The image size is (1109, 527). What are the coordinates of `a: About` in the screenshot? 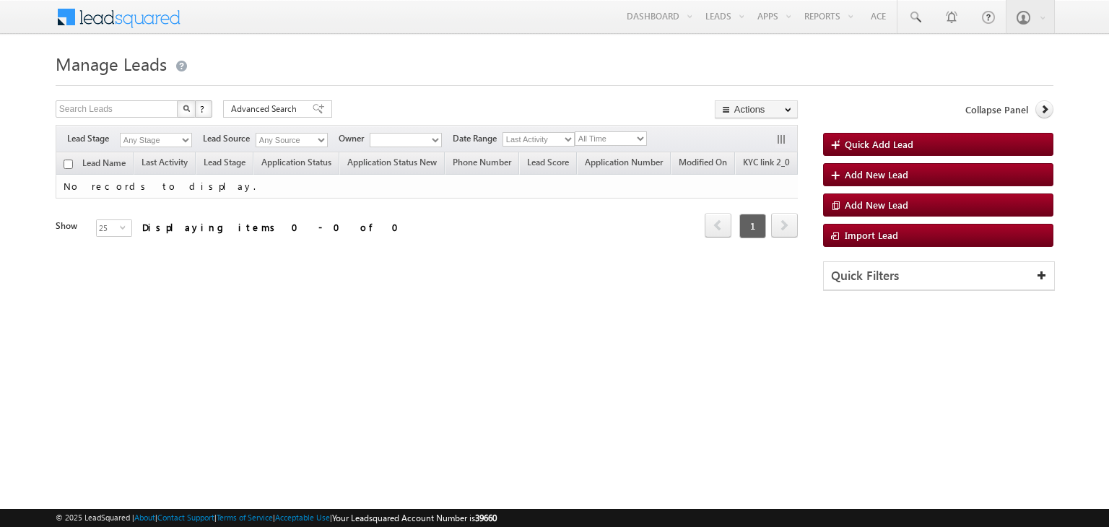 It's located at (144, 517).